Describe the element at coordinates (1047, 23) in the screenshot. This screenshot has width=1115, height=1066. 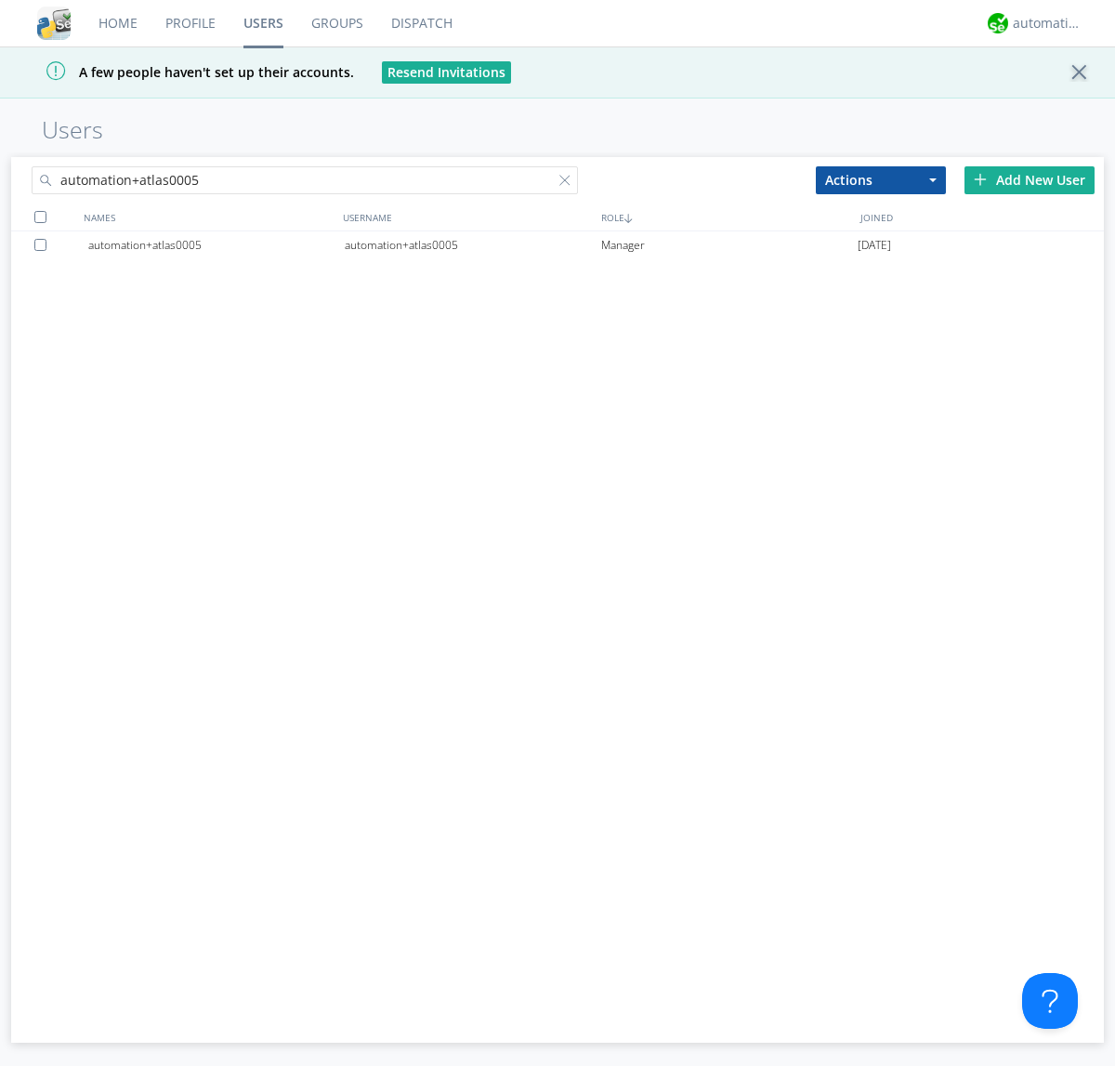
I see `div: automation+atlas` at that location.